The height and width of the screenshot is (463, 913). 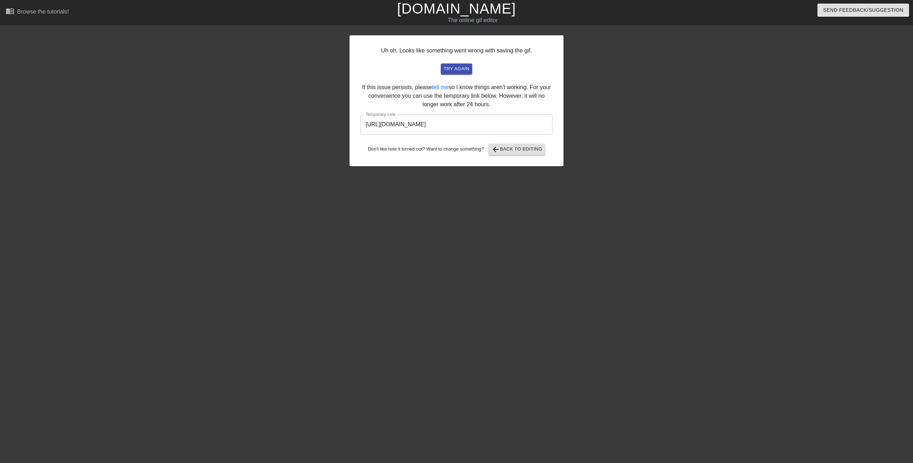 What do you see at coordinates (456, 69) in the screenshot?
I see `button: try again` at bounding box center [456, 69].